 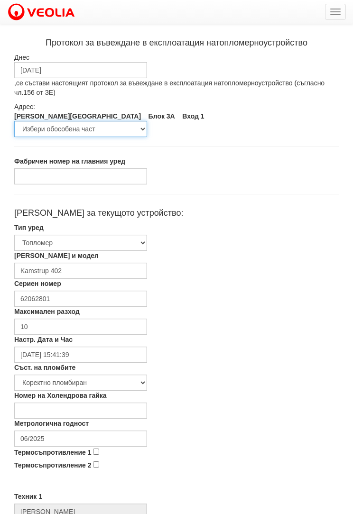 I want to click on p: Днес ,се състави настоящият протокол за въвеждане в експлоатация на устройство (съгласно чл.156 о..., so click(x=176, y=75).